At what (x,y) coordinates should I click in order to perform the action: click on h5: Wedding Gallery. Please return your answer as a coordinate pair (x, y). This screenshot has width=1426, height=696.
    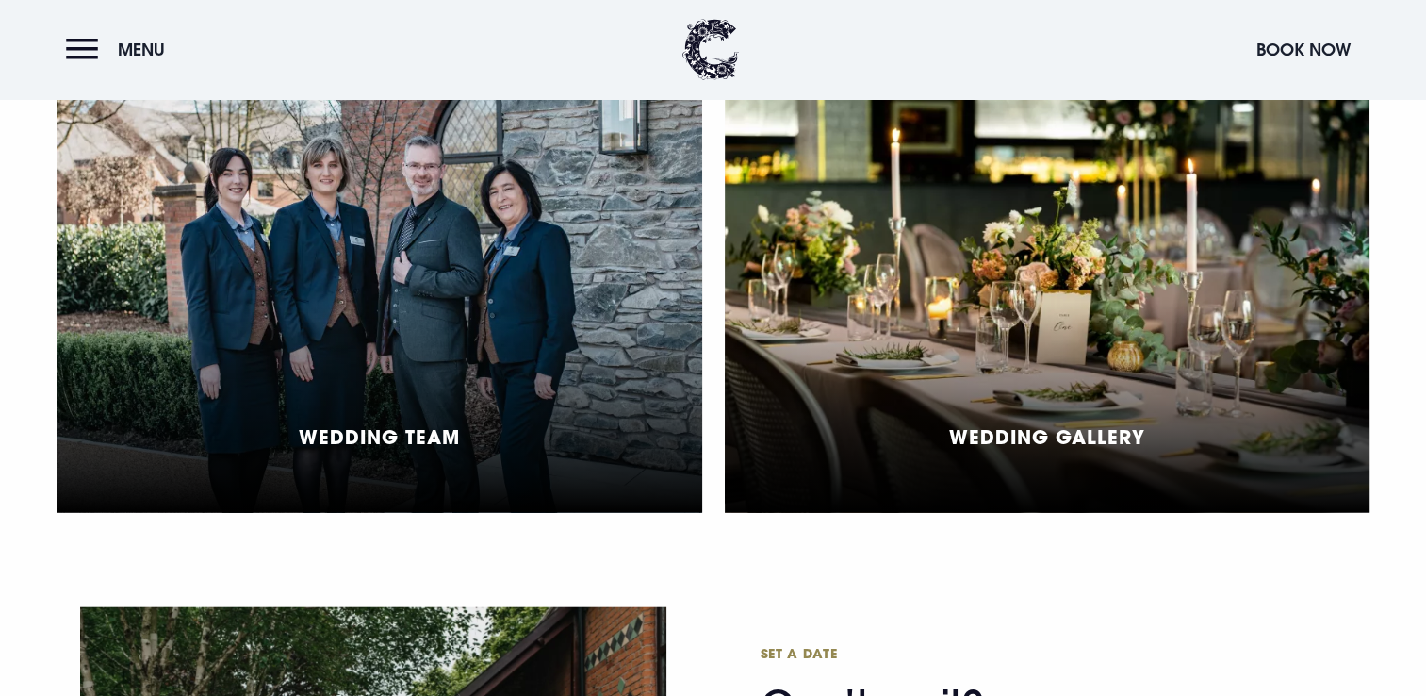
    Looking at the image, I should click on (1047, 436).